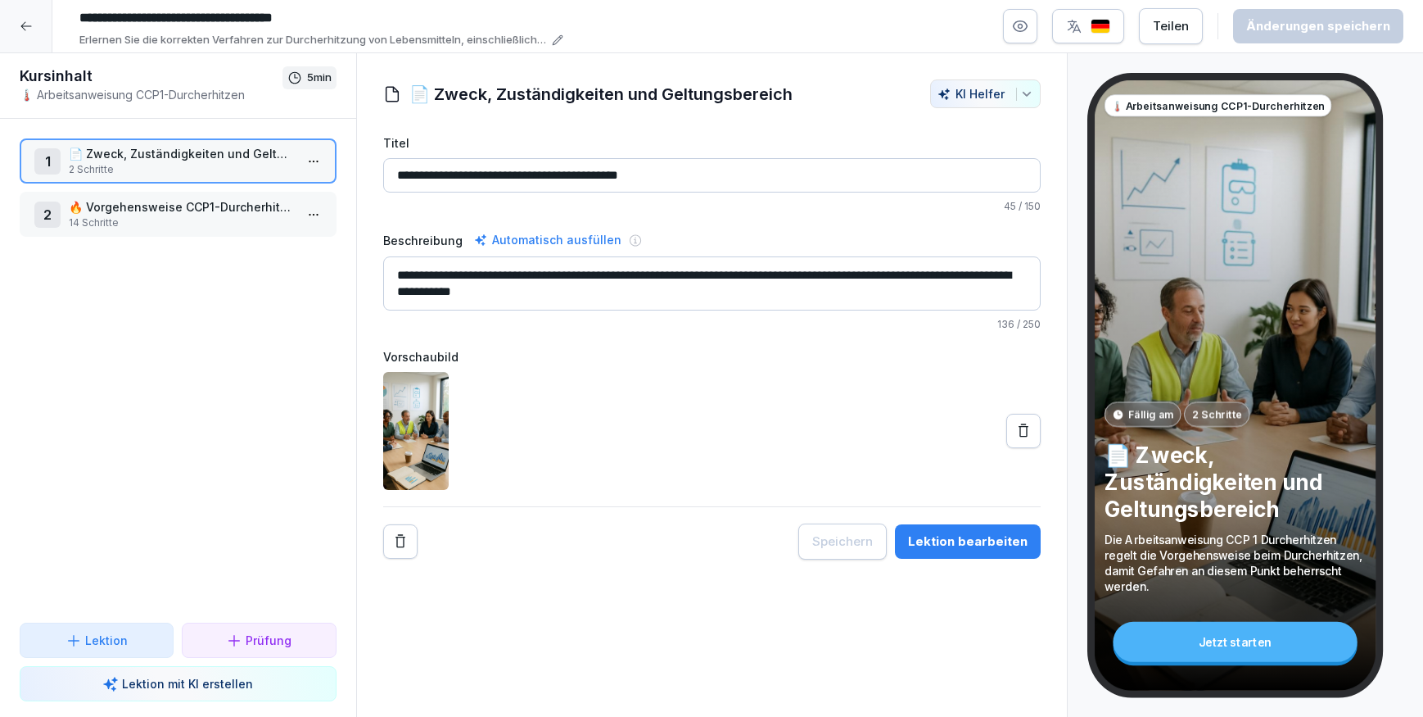  I want to click on div: 1📄 Zweck, Zuständigkeiten und Geltungsbereich2 Schritte, so click(178, 161).